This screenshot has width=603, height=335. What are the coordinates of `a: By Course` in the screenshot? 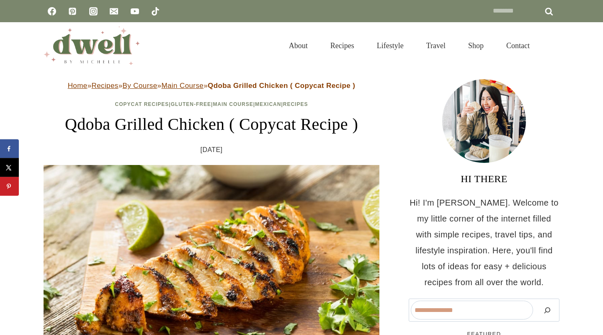 It's located at (140, 85).